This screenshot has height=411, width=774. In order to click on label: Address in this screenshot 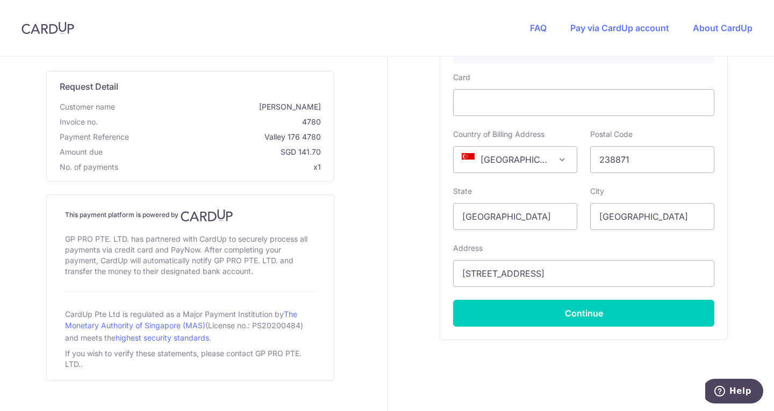, I will do `click(467, 248)`.